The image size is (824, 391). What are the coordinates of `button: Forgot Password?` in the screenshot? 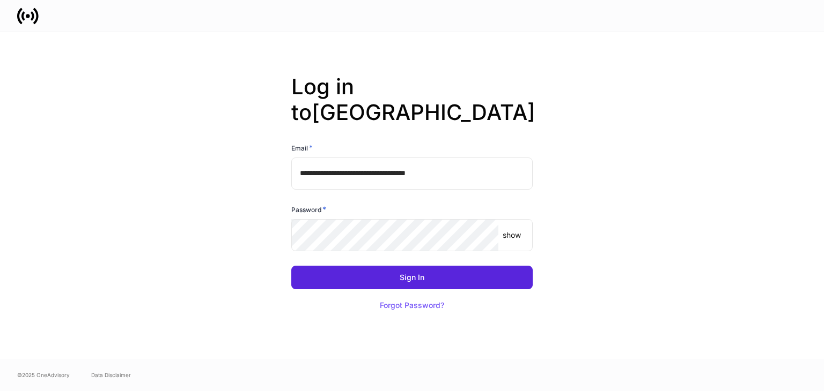 It's located at (412, 306).